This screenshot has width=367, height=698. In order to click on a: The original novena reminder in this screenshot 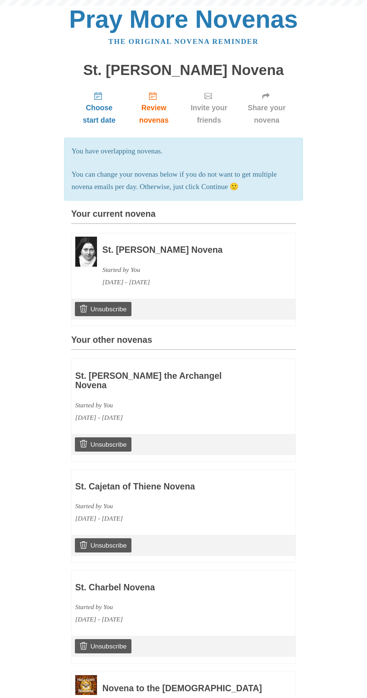, I will do `click(184, 41)`.